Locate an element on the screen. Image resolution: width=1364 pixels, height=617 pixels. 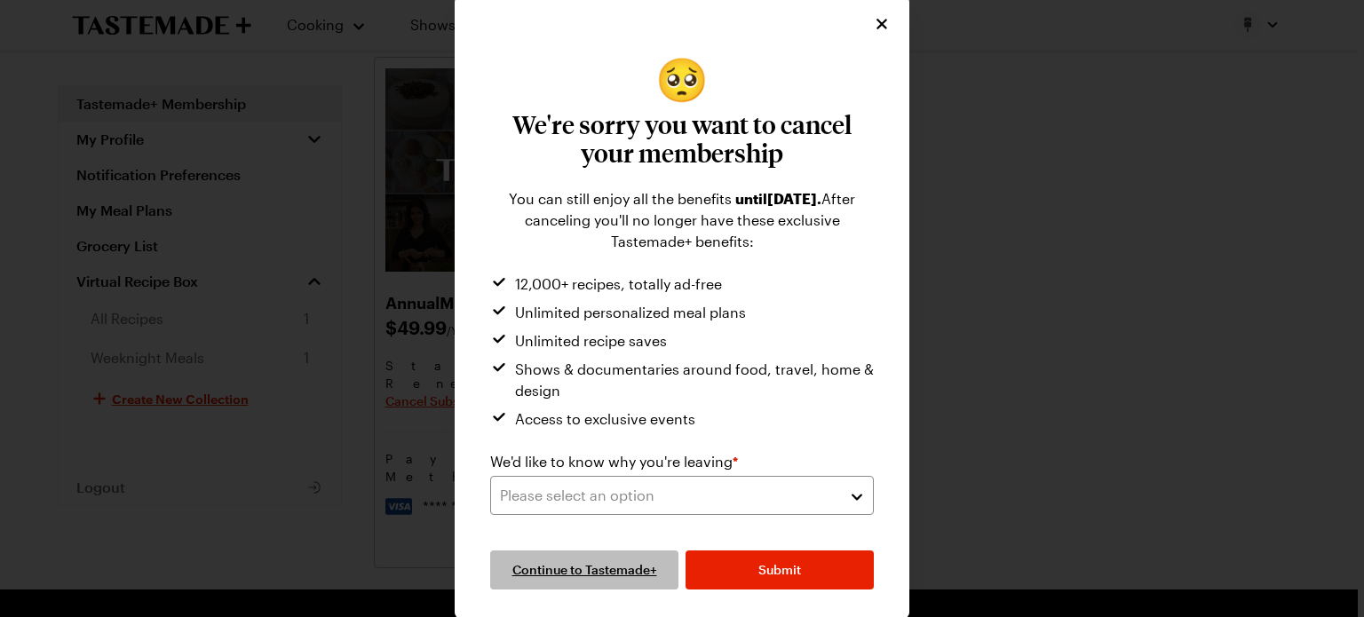
span: 12,000+ recipes, totally ad-free is located at coordinates (618, 284).